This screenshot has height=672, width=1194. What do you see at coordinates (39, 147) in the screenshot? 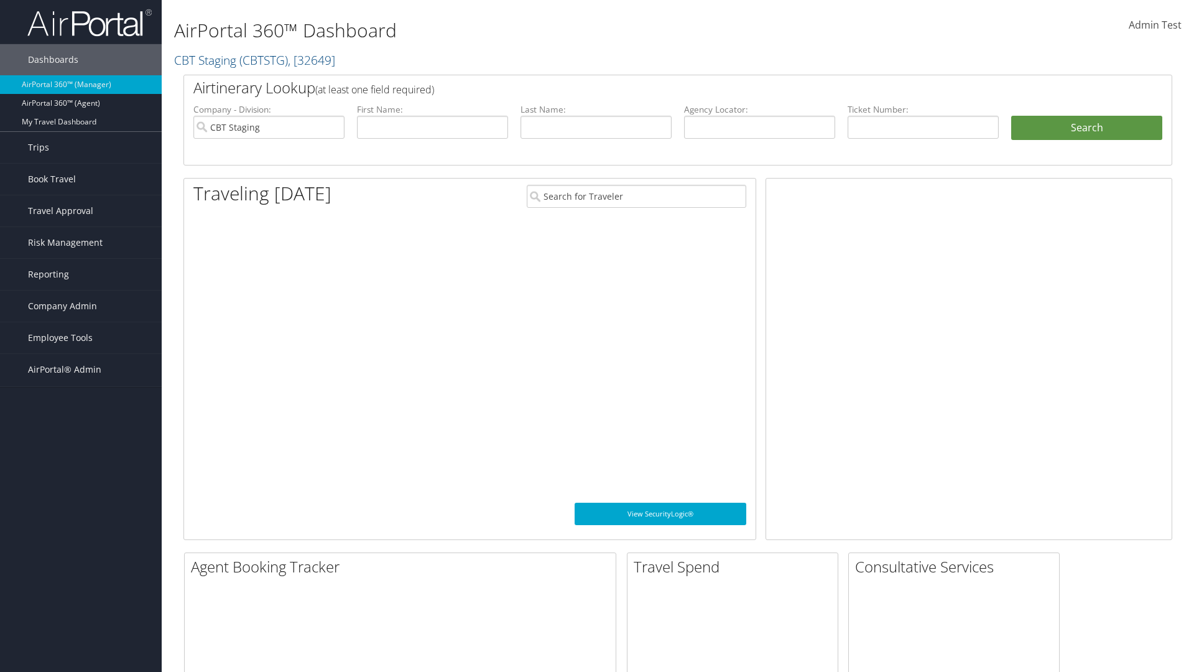
I see `span: Trips` at bounding box center [39, 147].